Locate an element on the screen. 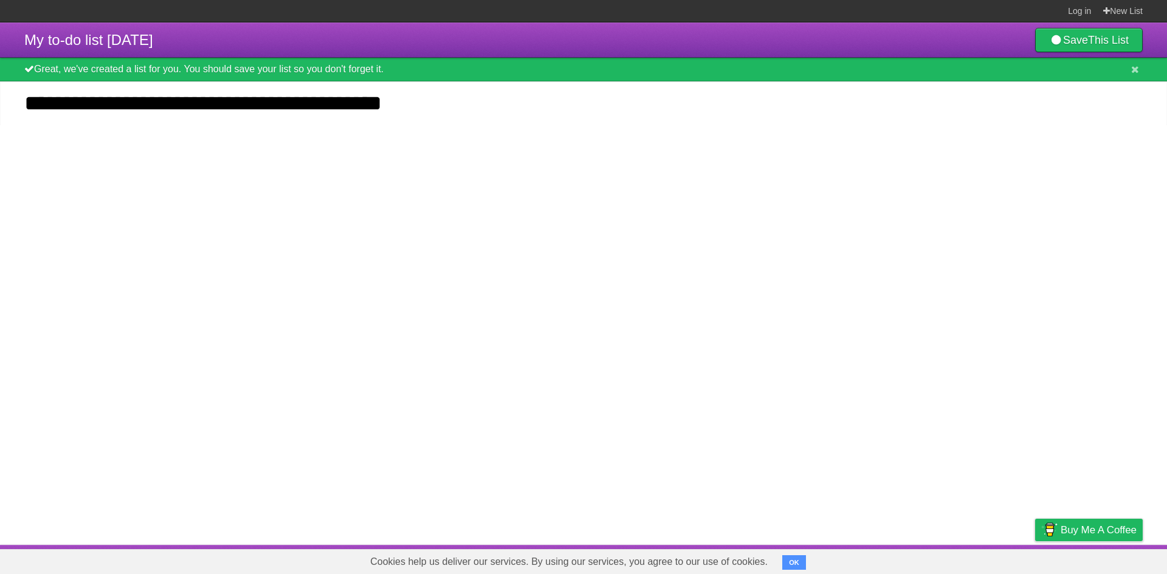 The height and width of the screenshot is (574, 1167). img: Buy me a coffee is located at coordinates (1049, 530).